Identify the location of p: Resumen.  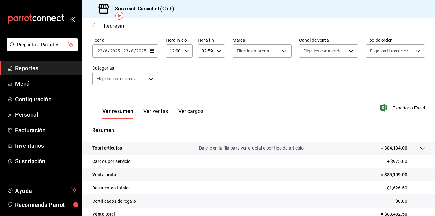
(259, 130).